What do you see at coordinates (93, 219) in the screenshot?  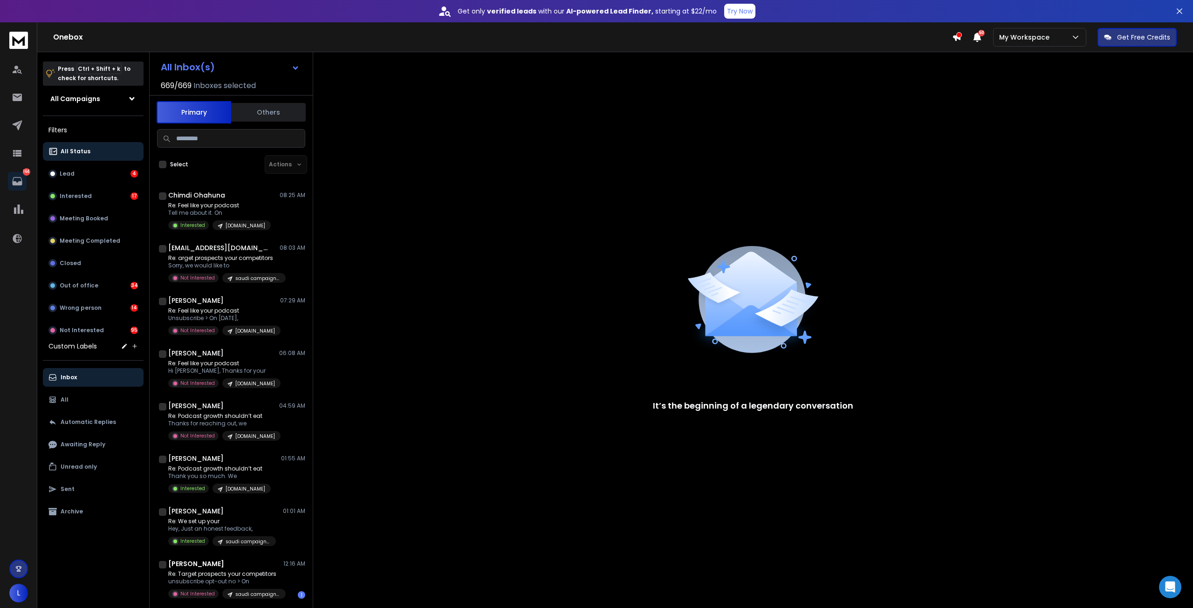 I see `button: Meeting Booked` at bounding box center [93, 219].